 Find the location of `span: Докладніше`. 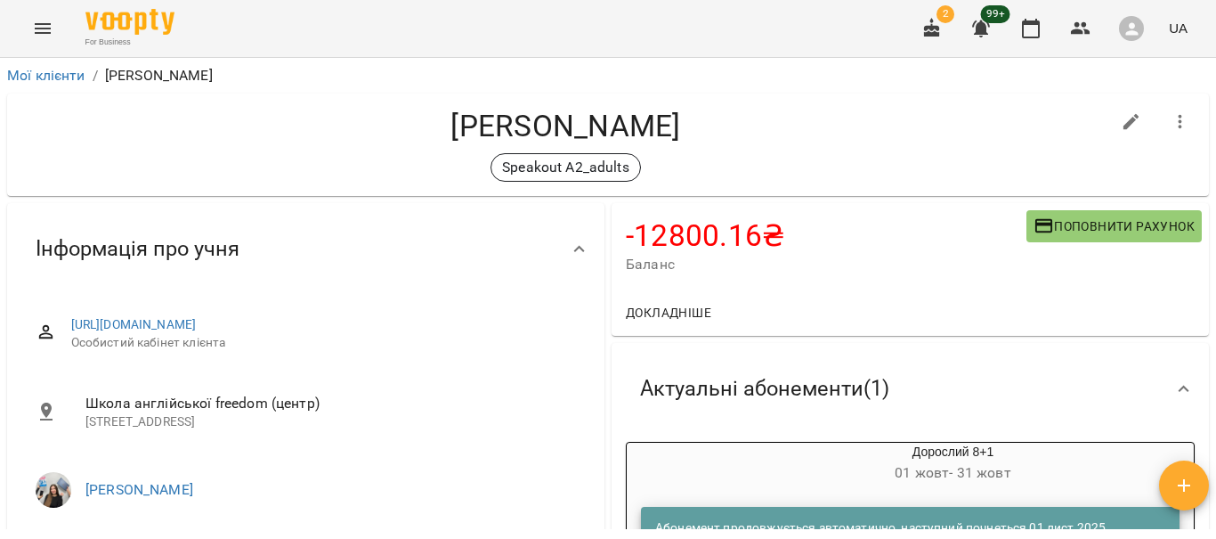

span: Докладніше is located at coordinates (669, 312).